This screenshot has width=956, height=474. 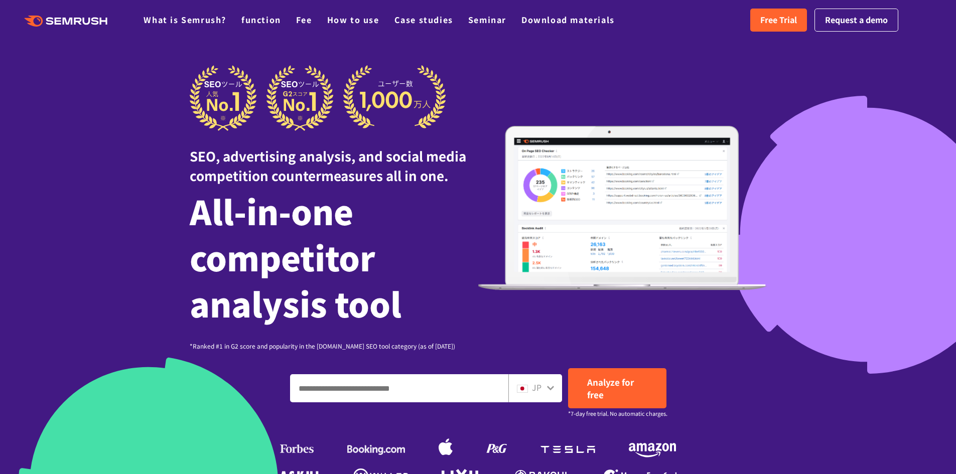 What do you see at coordinates (296, 280) in the screenshot?
I see `font: competitor analysis tool` at bounding box center [296, 280].